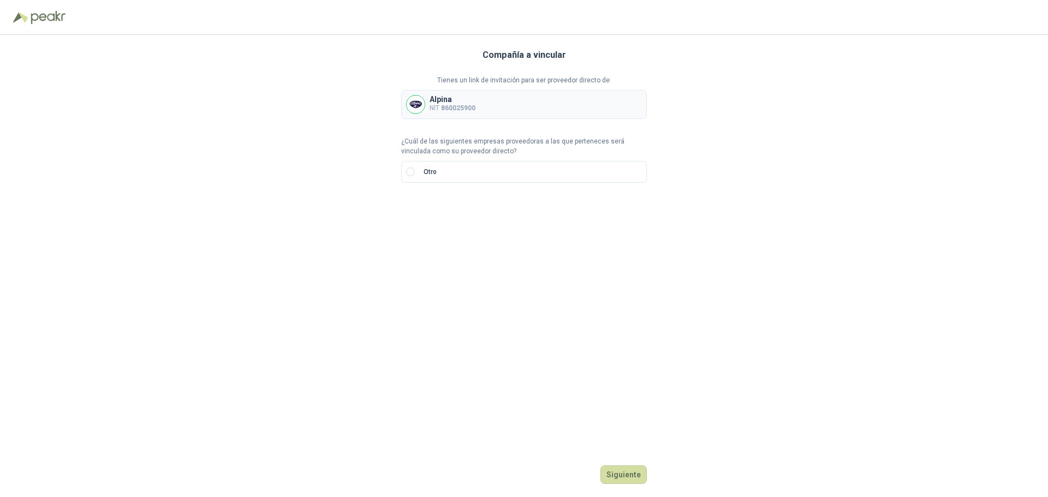 The image size is (1048, 497). Describe the element at coordinates (524, 80) in the screenshot. I see `p: Tienes un link de invitación para ser proveedor directo de:` at that location.